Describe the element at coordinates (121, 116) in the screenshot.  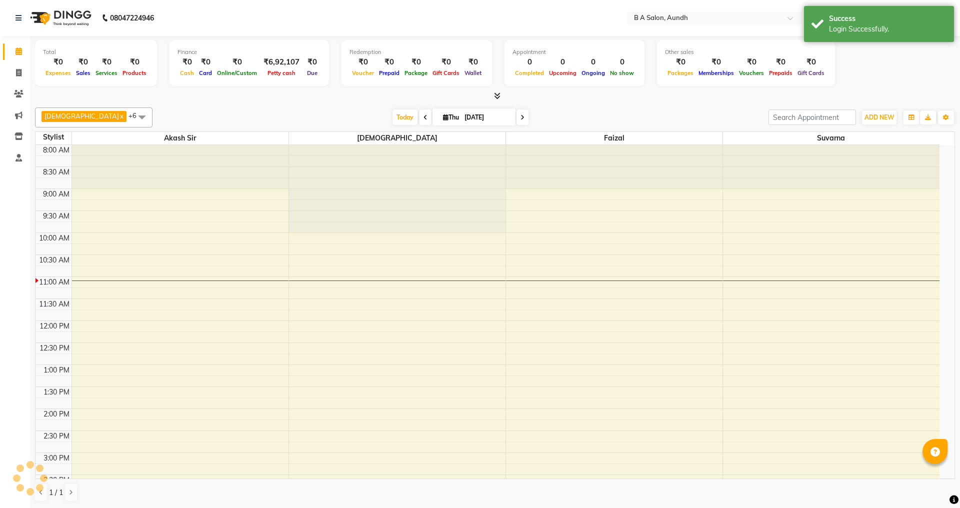
I see `a: x` at that location.